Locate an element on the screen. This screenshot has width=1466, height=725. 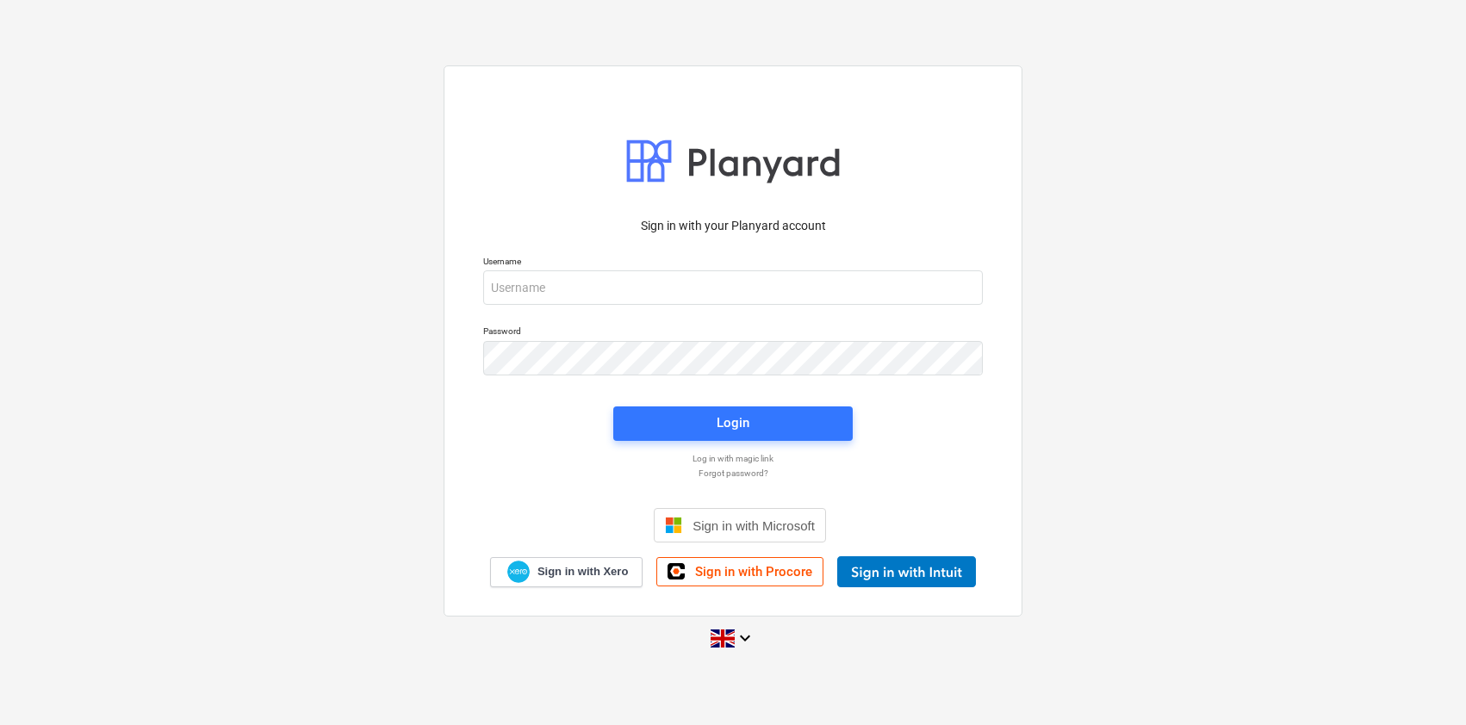
span: Sign in with Microsoft is located at coordinates (754, 525).